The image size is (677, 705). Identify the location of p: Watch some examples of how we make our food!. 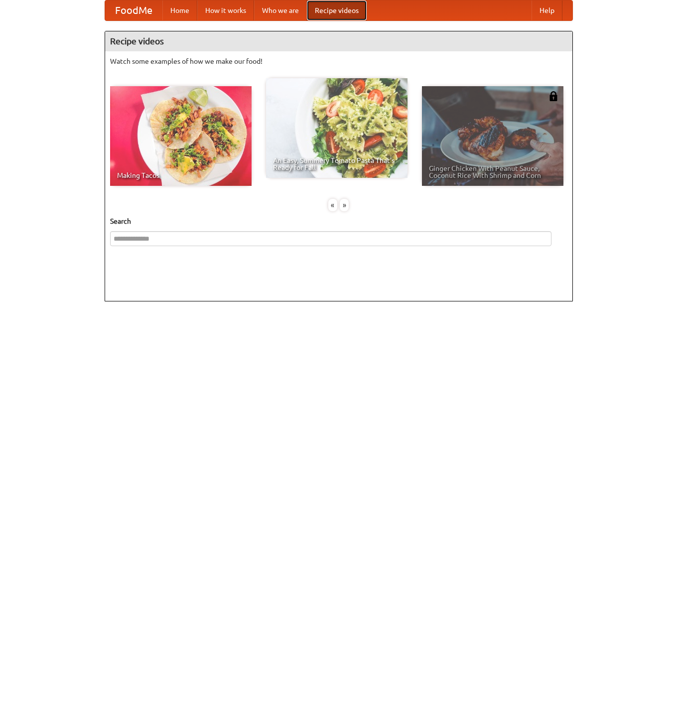
(339, 61).